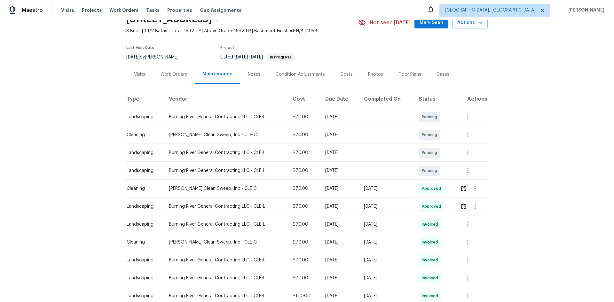  I want to click on span: Mark Seen, so click(431, 23).